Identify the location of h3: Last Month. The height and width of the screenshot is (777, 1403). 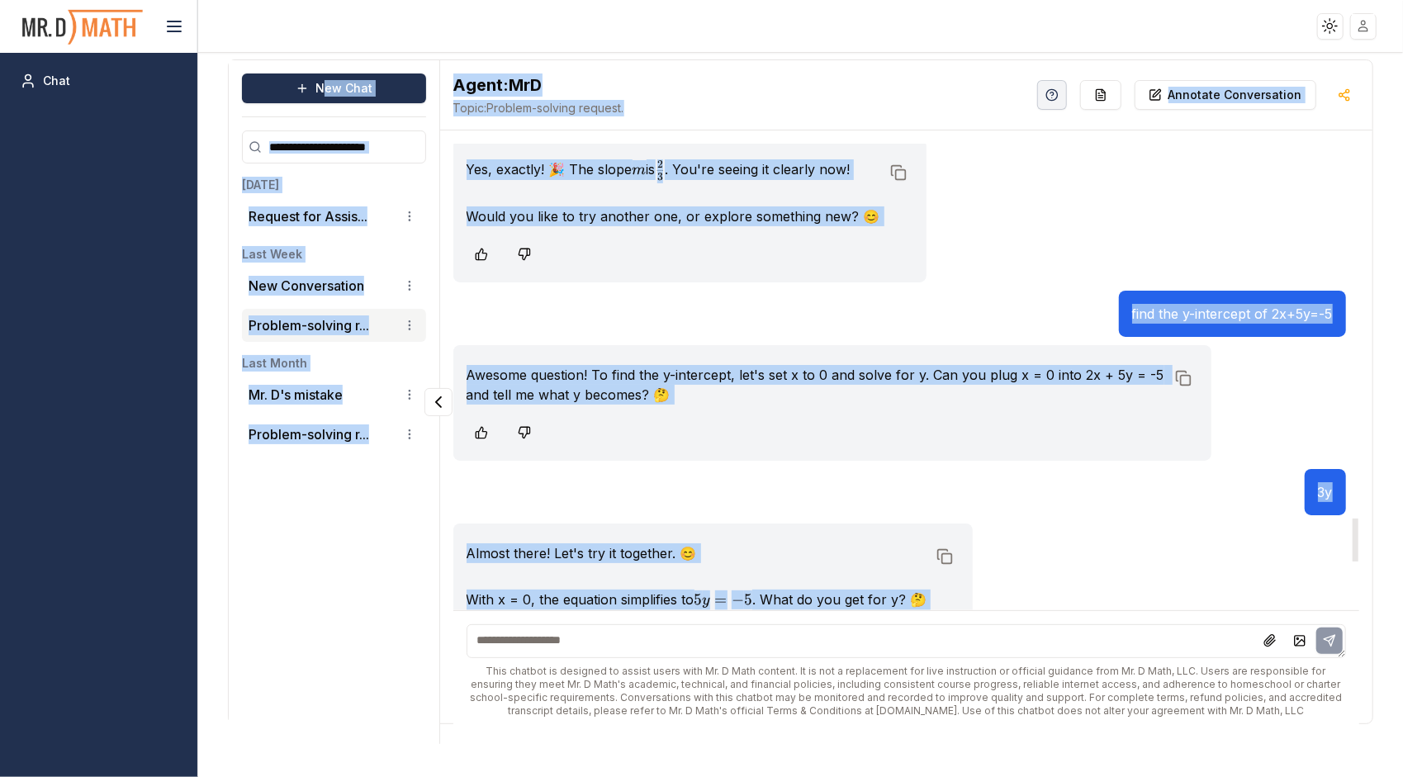
(334, 363).